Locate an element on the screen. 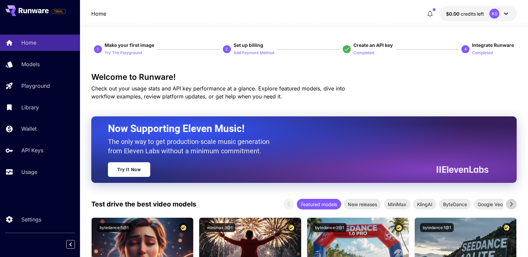 This screenshot has height=257, width=528. span: Set up billing is located at coordinates (248, 45).